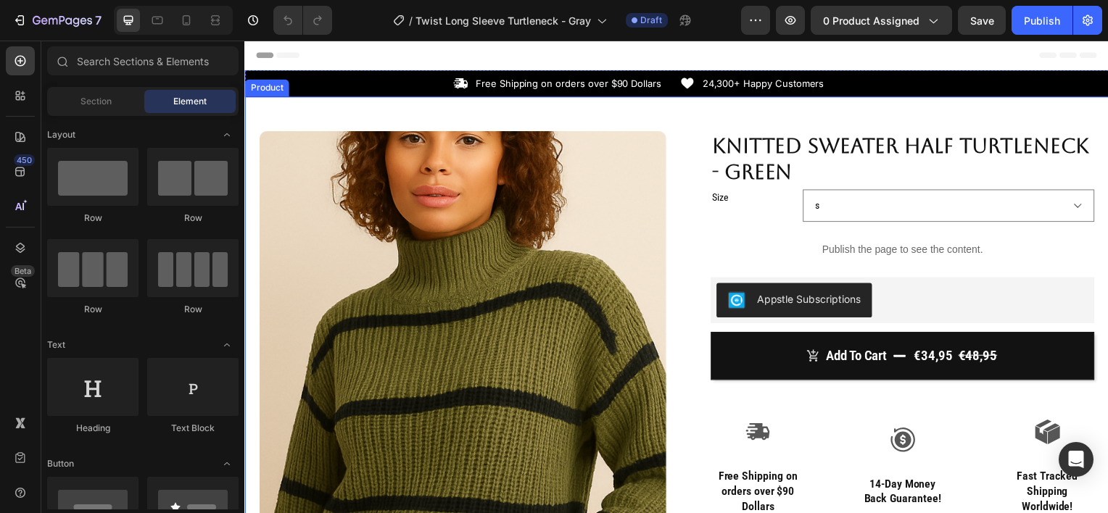  Describe the element at coordinates (616, 318) in the screenshot. I see `div: Add to Cart` at that location.